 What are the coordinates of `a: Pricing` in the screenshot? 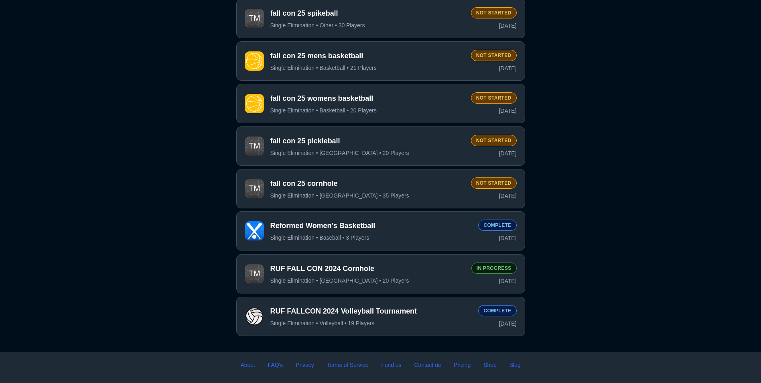 It's located at (462, 364).